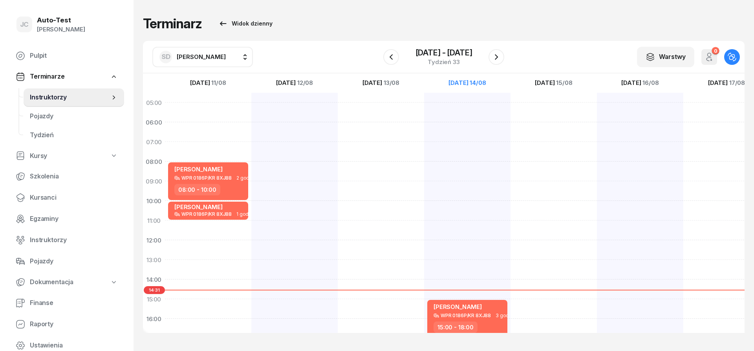 The width and height of the screenshot is (754, 351). Describe the element at coordinates (74, 135) in the screenshot. I see `span: Tydzień` at that location.